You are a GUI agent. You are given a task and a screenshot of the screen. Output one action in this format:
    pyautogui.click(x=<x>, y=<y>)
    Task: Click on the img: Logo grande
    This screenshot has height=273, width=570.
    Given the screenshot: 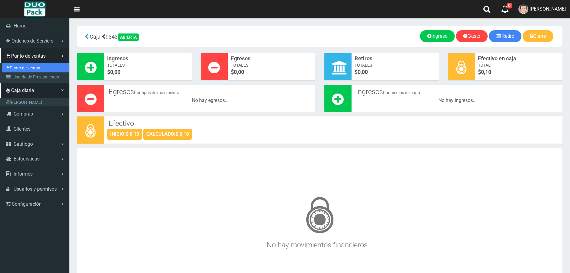 What is the action you would take?
    pyautogui.click(x=34, y=9)
    